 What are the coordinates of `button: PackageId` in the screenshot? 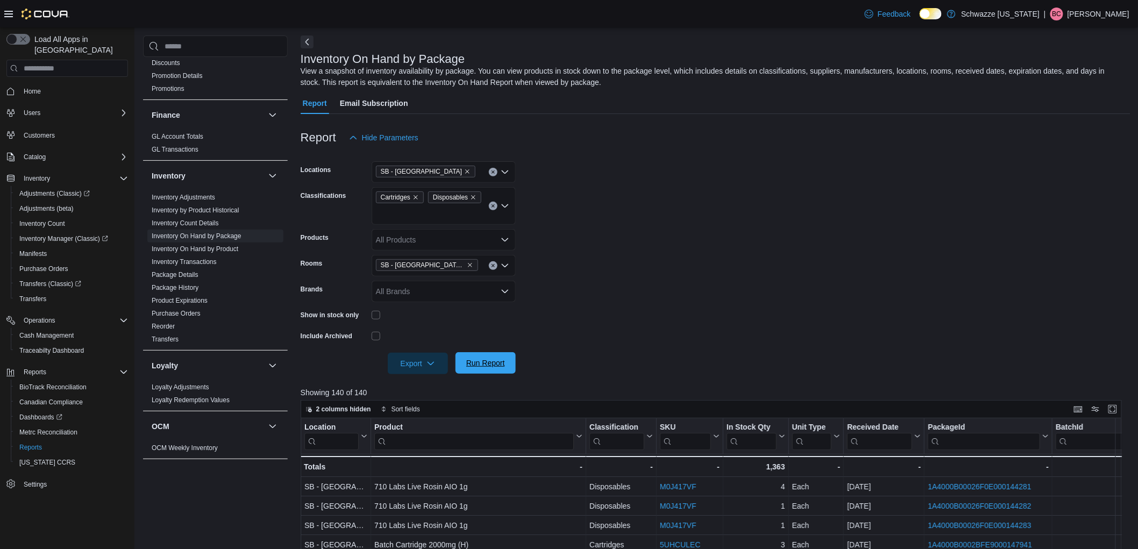 It's located at (988, 436).